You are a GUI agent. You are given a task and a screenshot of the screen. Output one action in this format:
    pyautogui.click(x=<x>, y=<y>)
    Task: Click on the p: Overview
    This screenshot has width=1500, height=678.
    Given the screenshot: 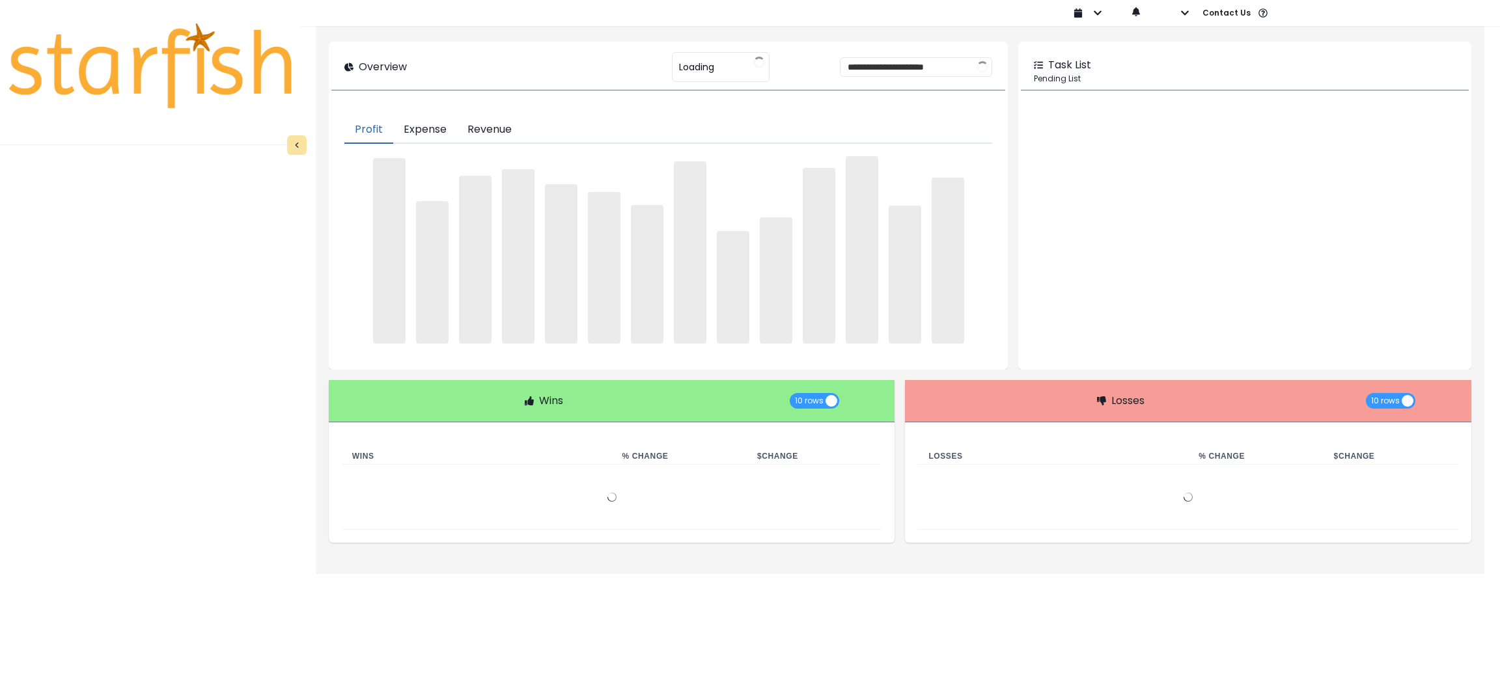 What is the action you would take?
    pyautogui.click(x=383, y=67)
    